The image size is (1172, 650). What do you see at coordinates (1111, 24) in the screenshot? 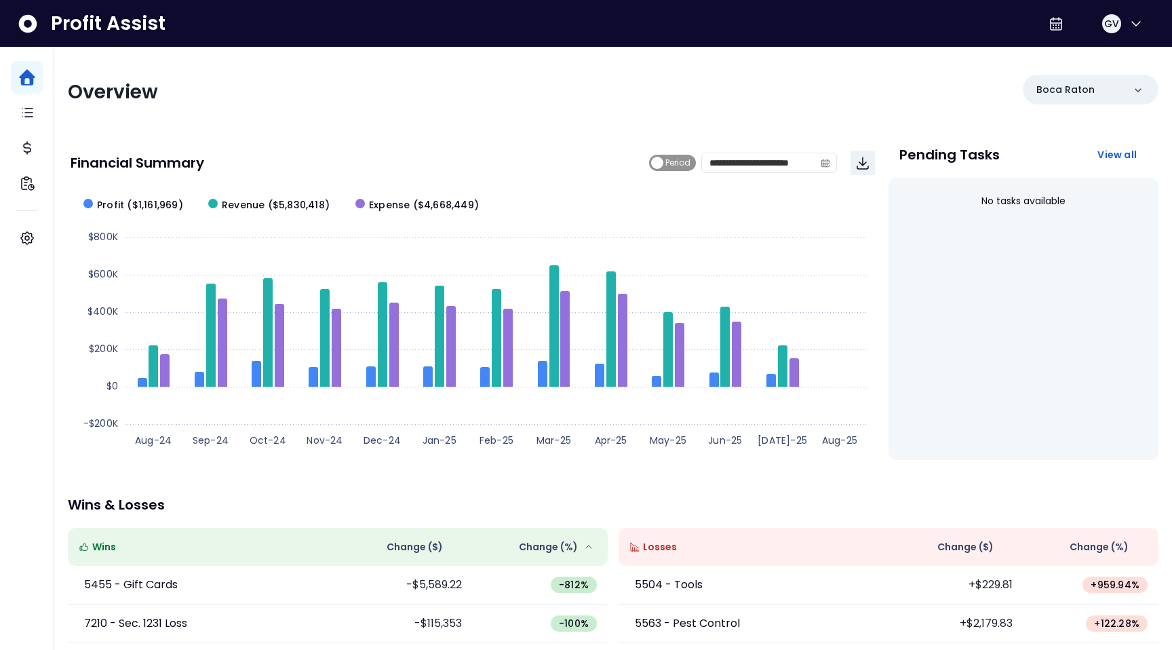
I see `span: GV` at bounding box center [1111, 24].